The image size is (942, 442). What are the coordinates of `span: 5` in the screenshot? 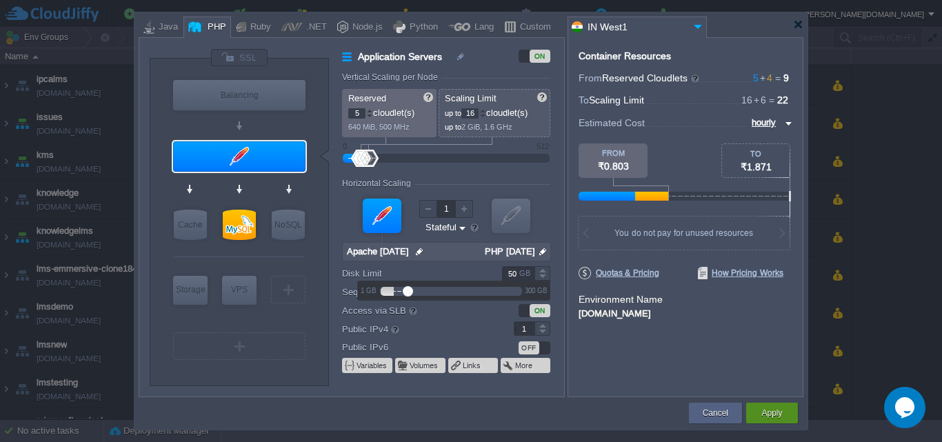 It's located at (756, 78).